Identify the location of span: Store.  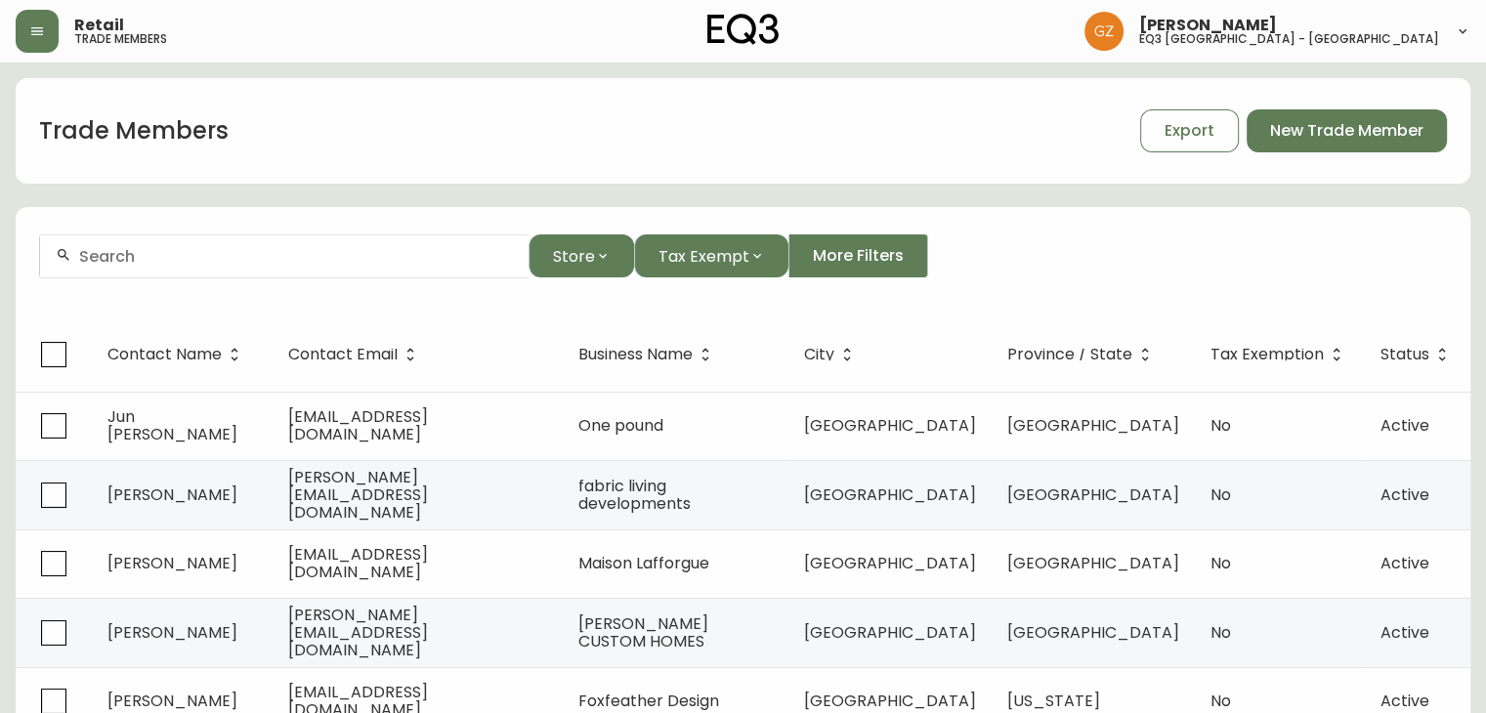
(574, 256).